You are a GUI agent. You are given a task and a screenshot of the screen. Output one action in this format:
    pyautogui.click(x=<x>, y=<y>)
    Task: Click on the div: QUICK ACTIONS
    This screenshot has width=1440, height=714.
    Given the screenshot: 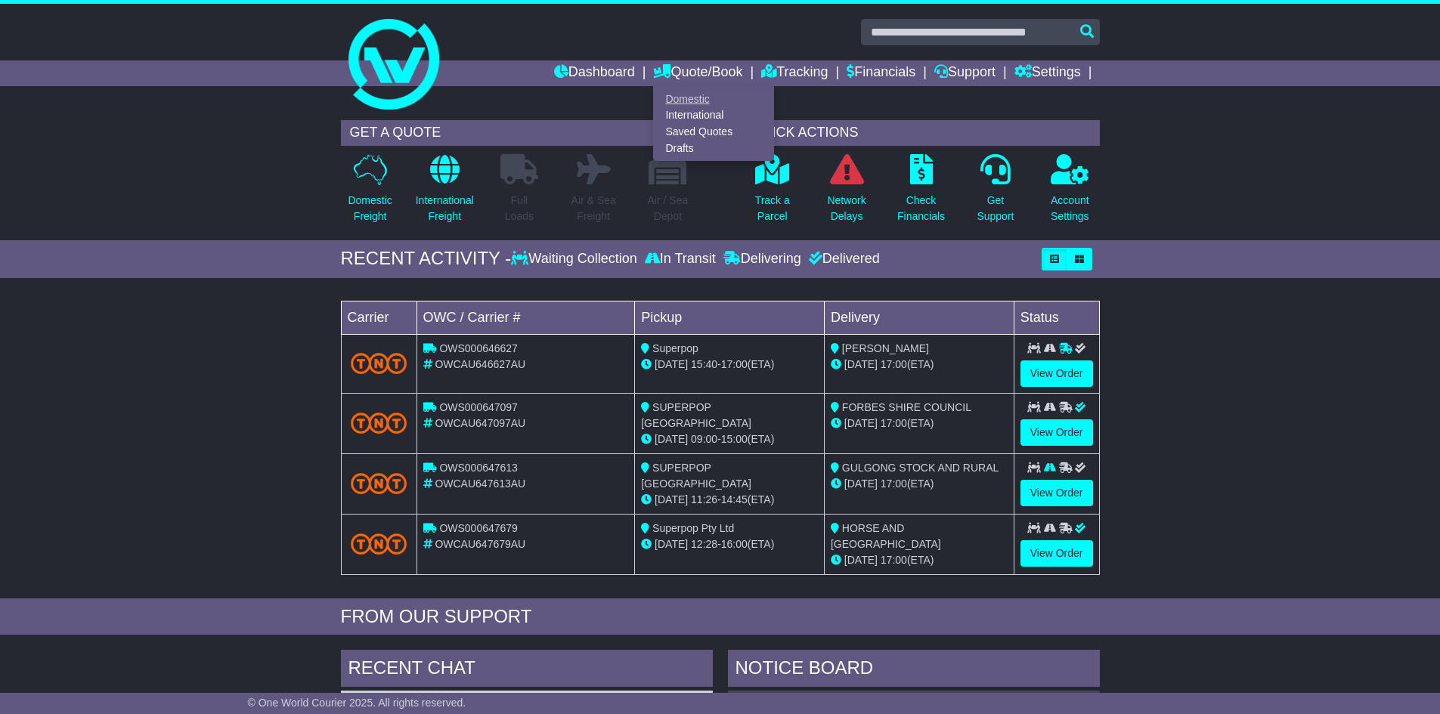 What is the action you would take?
    pyautogui.click(x=921, y=133)
    